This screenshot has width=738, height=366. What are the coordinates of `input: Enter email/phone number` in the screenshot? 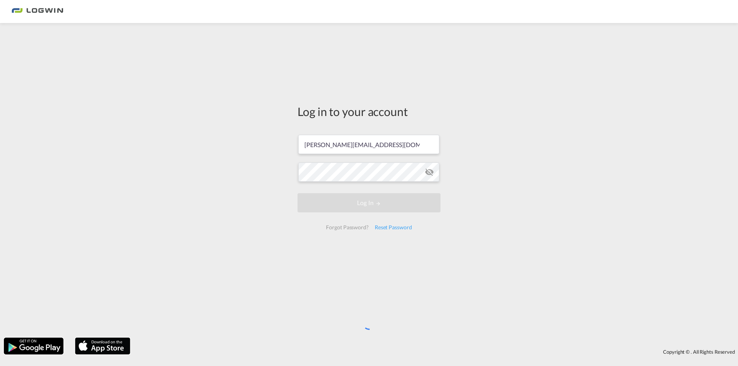 It's located at (369, 145).